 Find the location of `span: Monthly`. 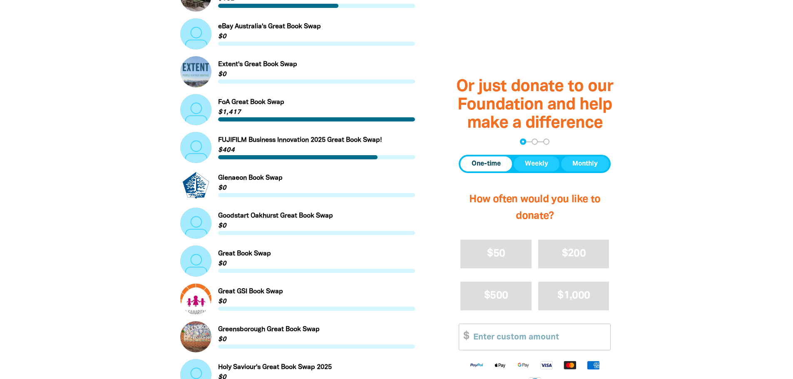

span: Monthly is located at coordinates (585, 164).